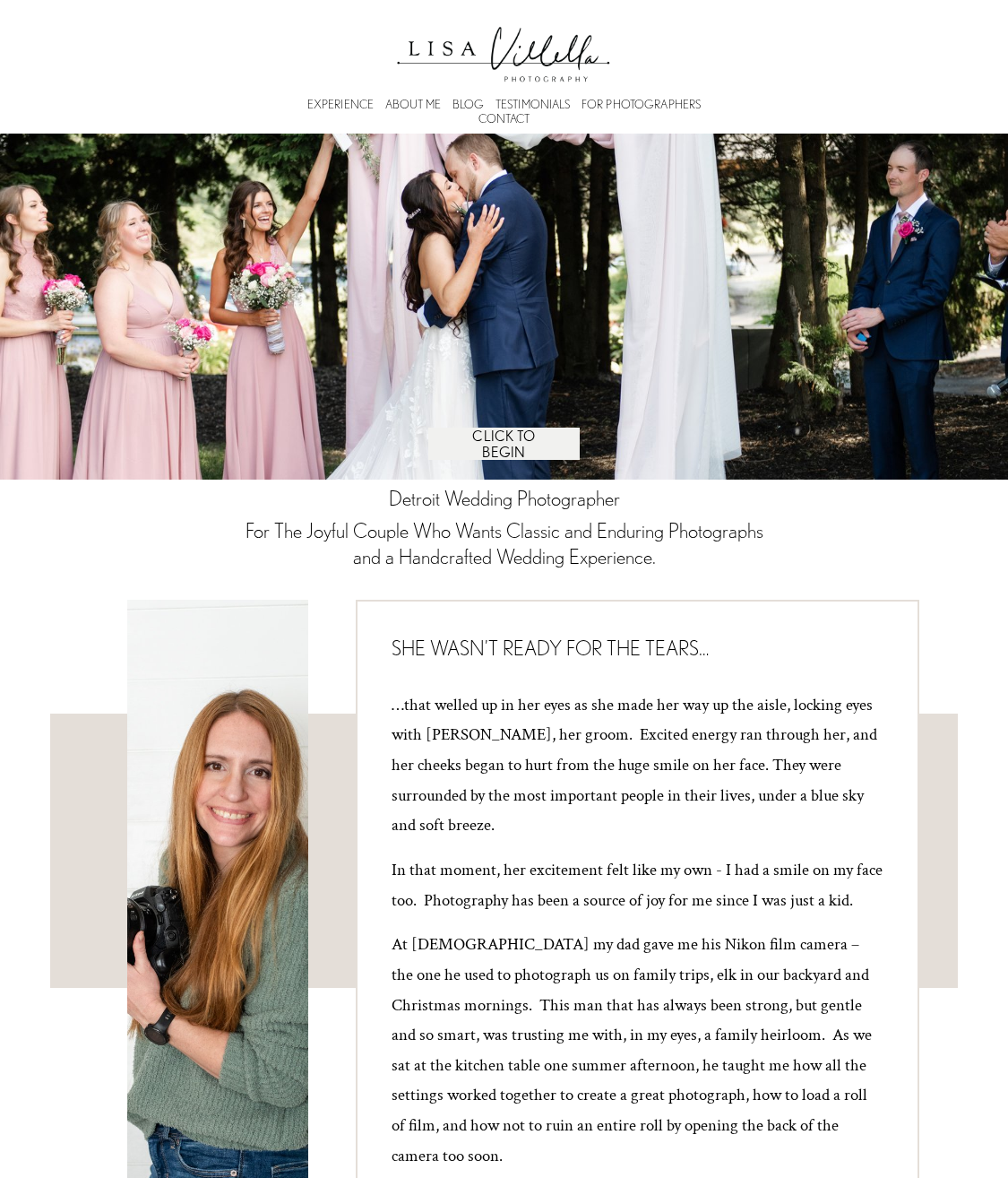 The height and width of the screenshot is (1178, 1008). Describe the element at coordinates (469, 104) in the screenshot. I see `a: BLOG` at that location.